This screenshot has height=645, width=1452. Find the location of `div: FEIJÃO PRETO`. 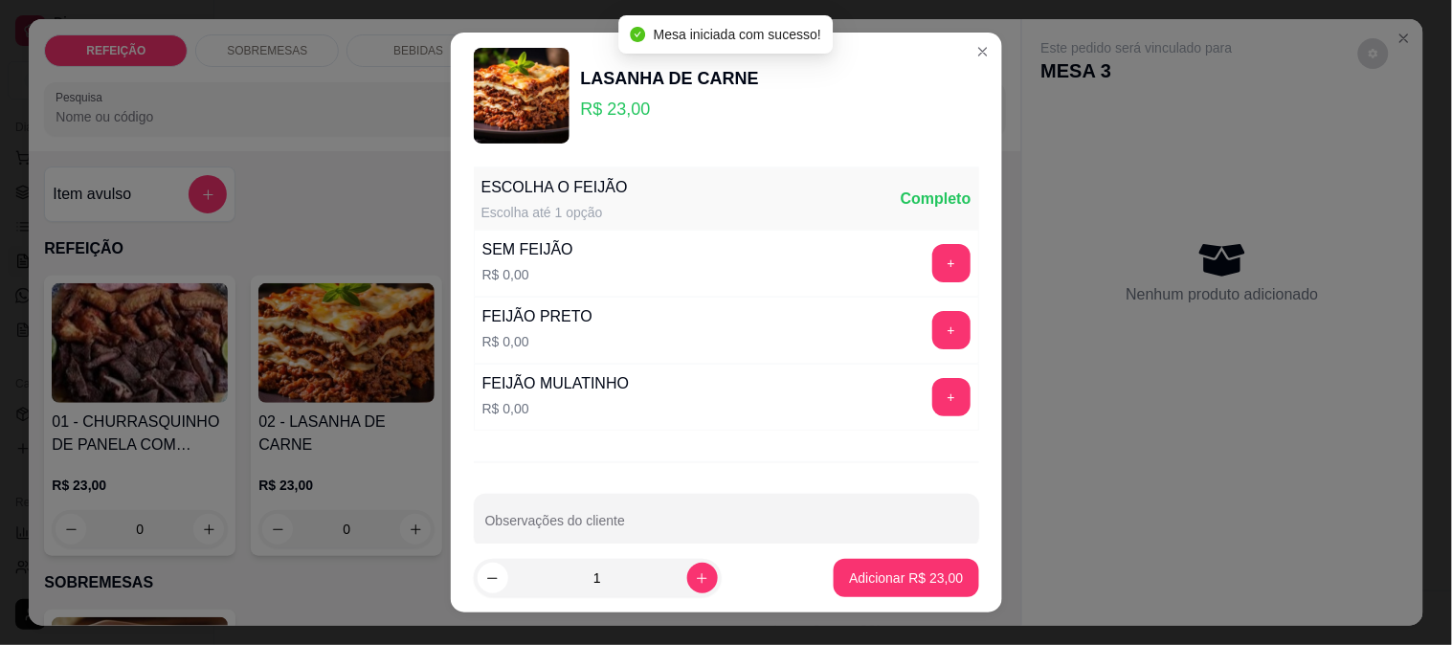

div: FEIJÃO PRETO is located at coordinates (537, 317).